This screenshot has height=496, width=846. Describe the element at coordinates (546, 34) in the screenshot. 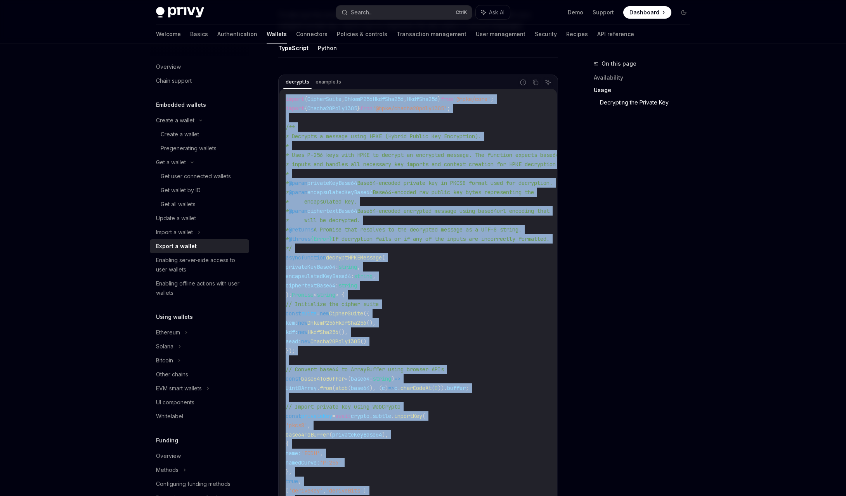

I see `a: Security` at that location.